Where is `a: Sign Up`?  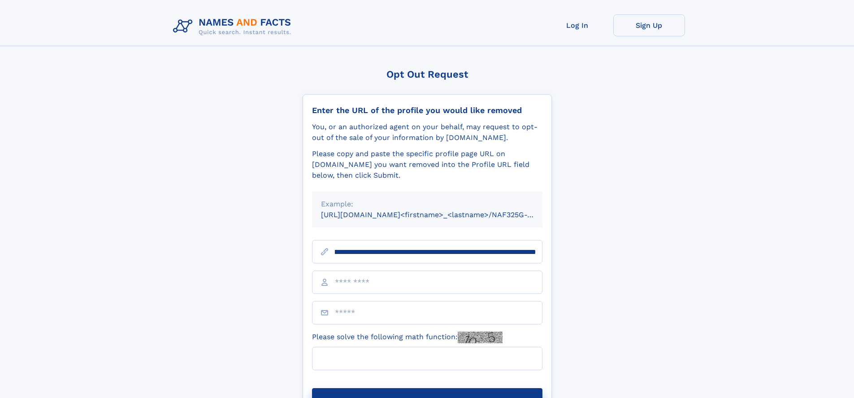
a: Sign Up is located at coordinates (649, 25).